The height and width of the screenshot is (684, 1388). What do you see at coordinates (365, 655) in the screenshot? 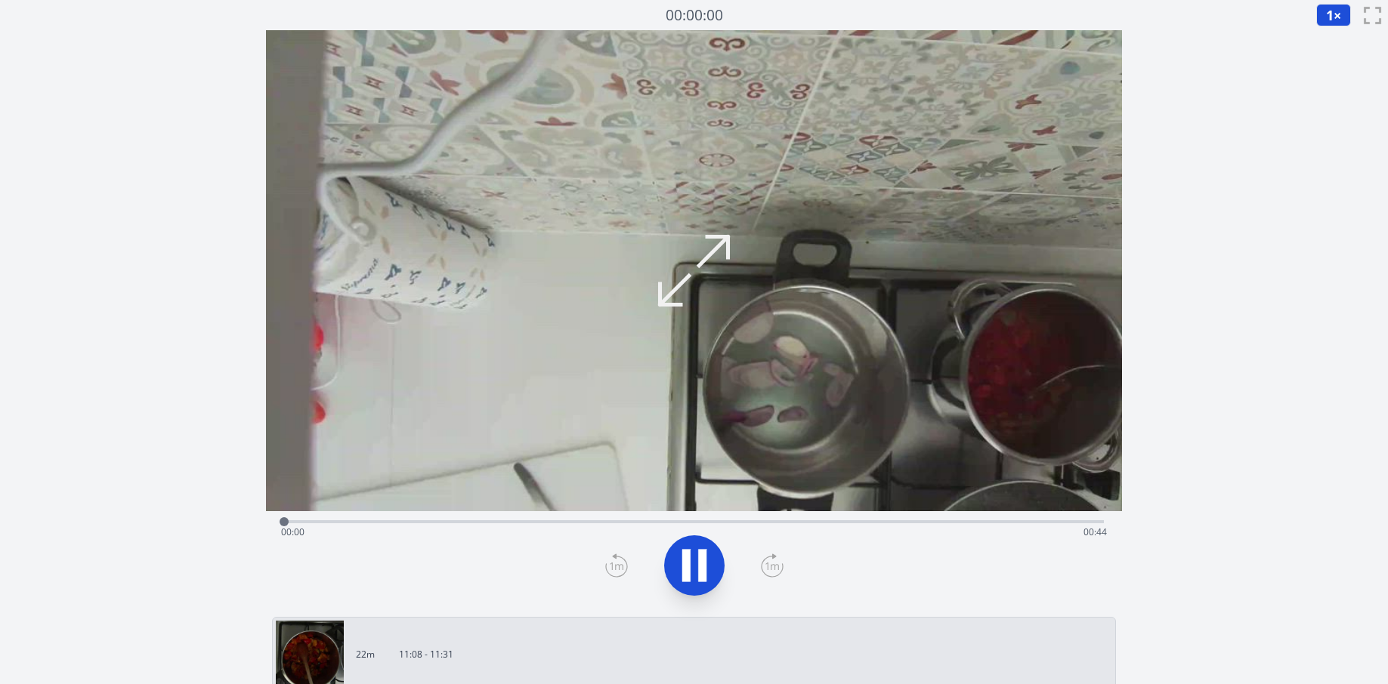
I see `p: 22m` at bounding box center [365, 655].